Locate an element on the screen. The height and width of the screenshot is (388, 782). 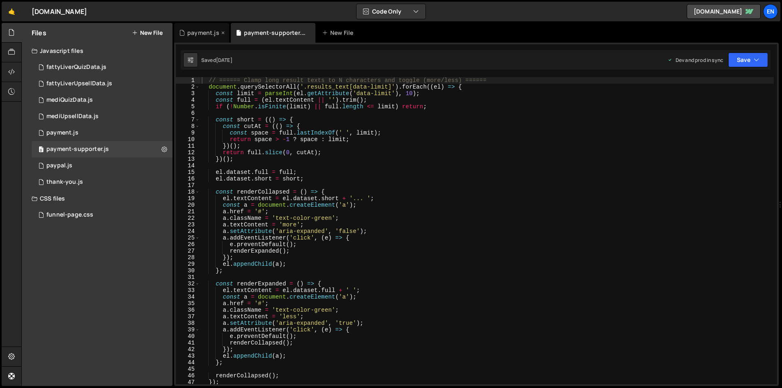
div: 43 is located at coordinates (188, 356).